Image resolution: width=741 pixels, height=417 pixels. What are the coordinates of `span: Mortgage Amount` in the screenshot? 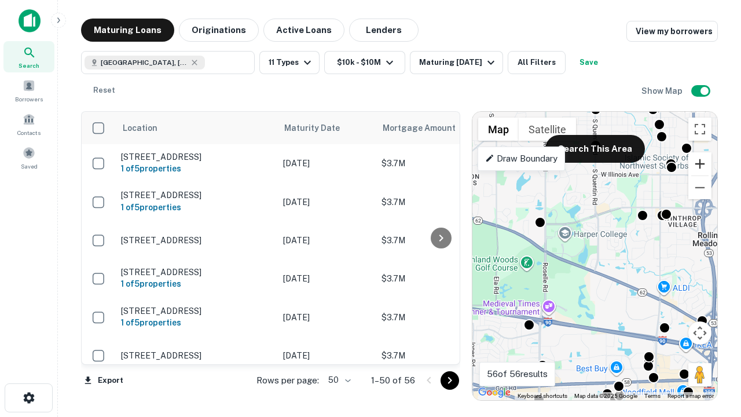 It's located at (427, 128).